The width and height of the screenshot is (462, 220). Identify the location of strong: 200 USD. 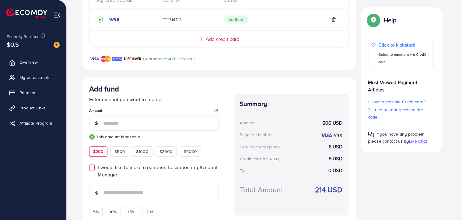
(332, 123).